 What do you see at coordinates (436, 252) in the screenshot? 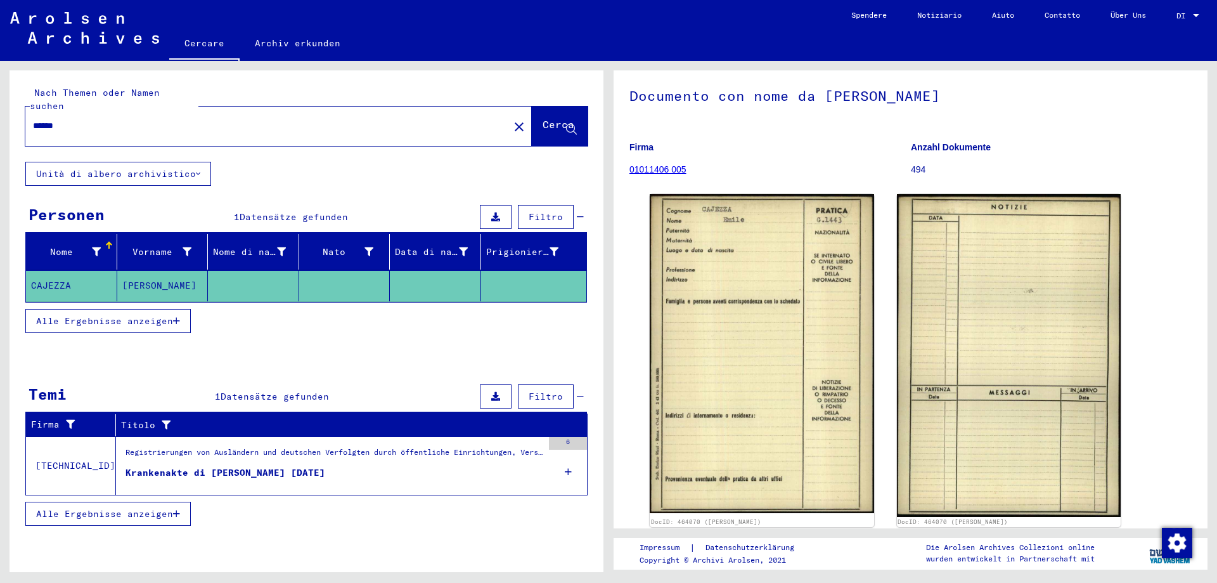
I see `mat-header-cell: Data di nascita` at bounding box center [436, 252].